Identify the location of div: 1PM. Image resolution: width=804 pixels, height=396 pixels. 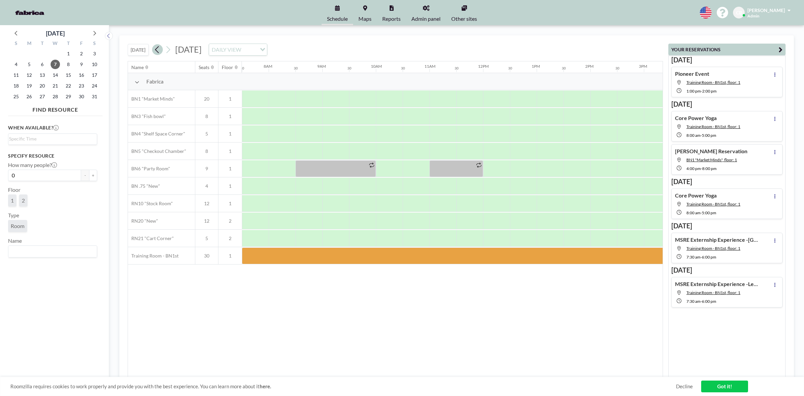
(536, 66).